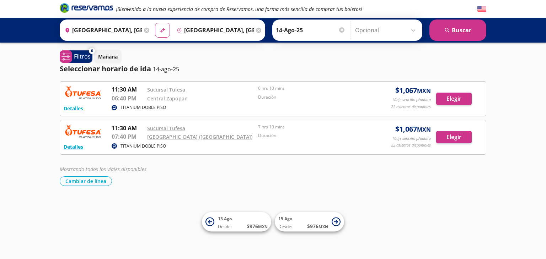  Describe the element at coordinates (311, 88) in the screenshot. I see `p: 6 hrs 10 mins` at that location.